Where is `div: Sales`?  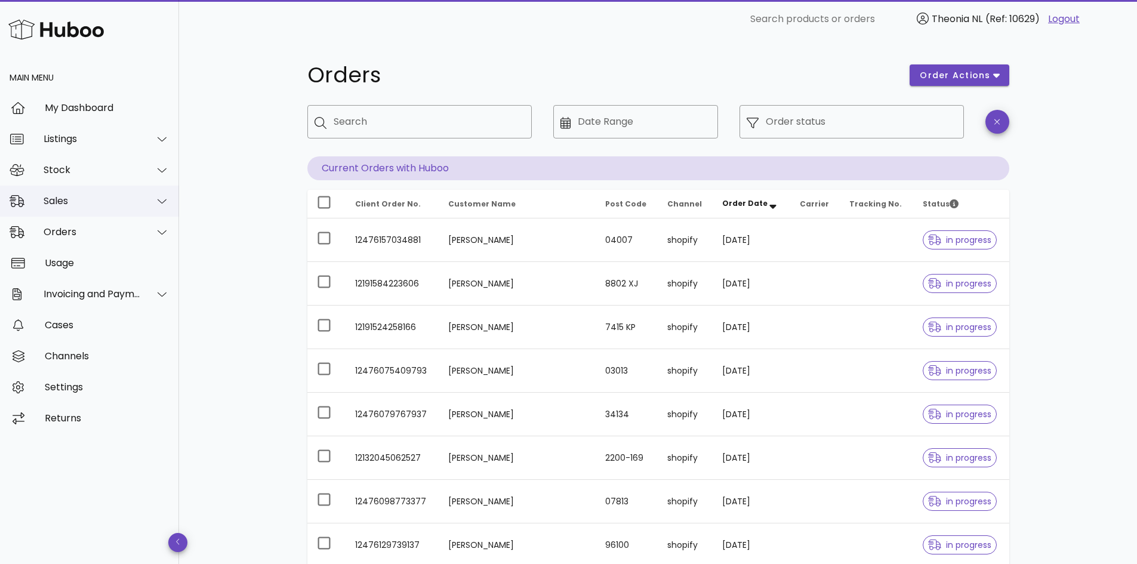 div: Sales is located at coordinates (92, 201).